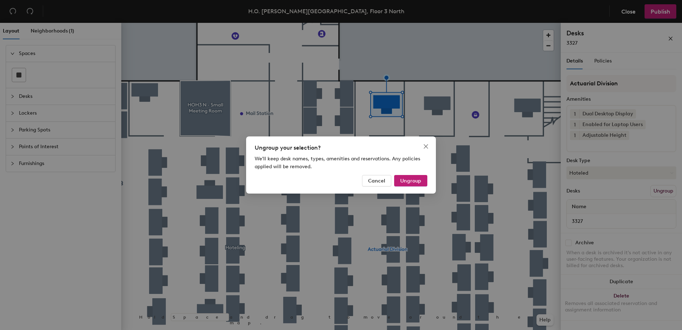 This screenshot has height=330, width=682. I want to click on span: close, so click(426, 146).